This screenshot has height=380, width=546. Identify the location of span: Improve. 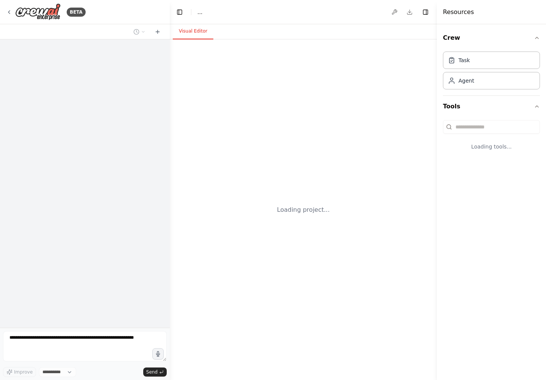
(23, 372).